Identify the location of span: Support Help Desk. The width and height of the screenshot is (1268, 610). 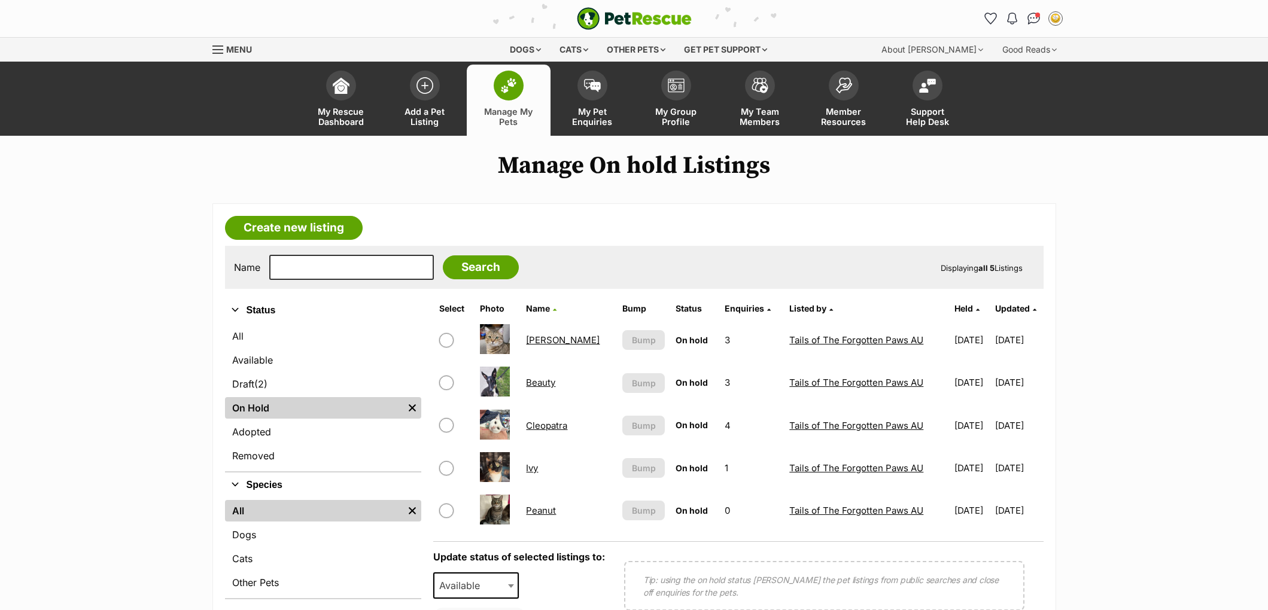
(928, 117).